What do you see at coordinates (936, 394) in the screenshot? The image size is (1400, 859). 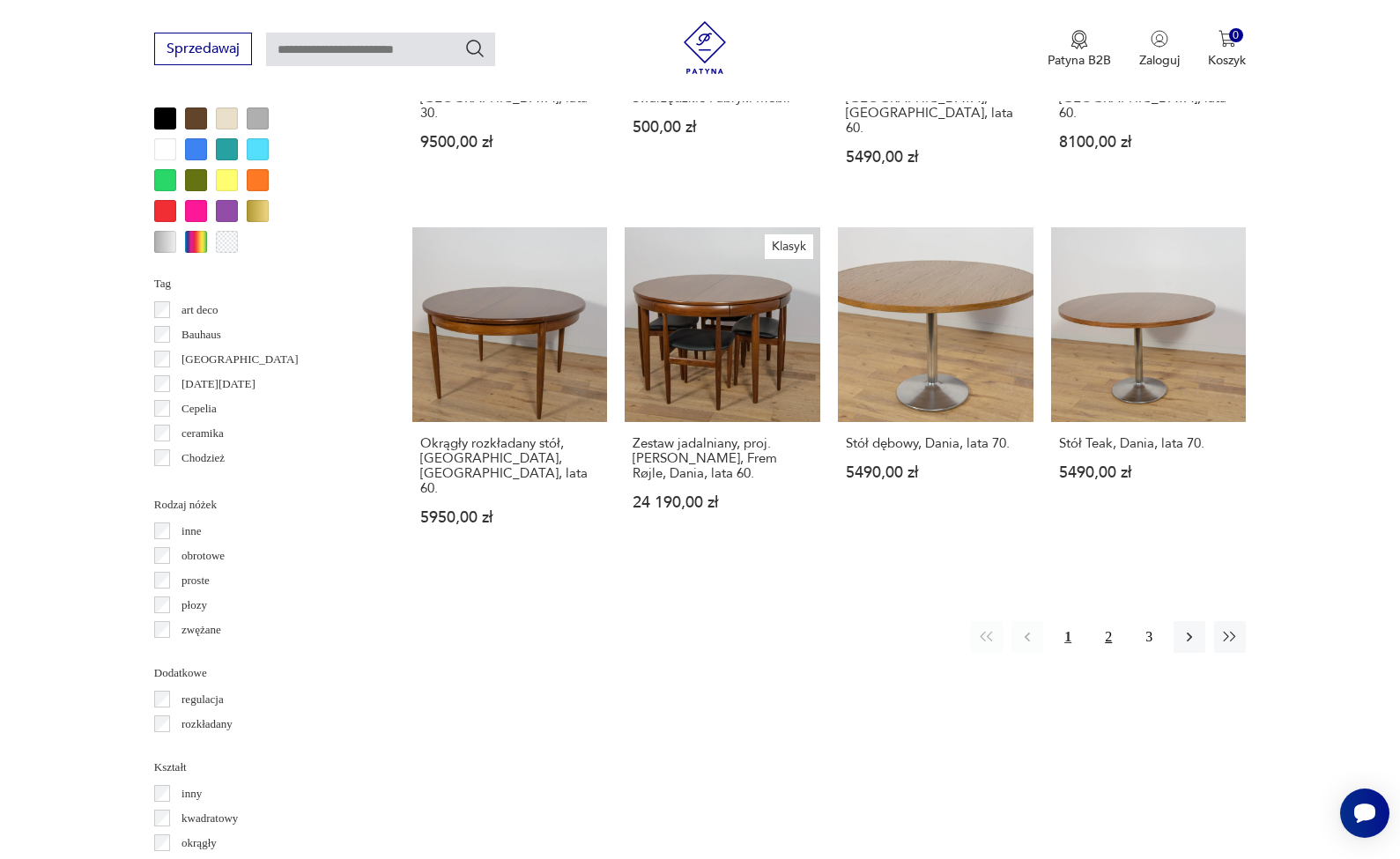 I see `a: Stół dębowy, Dania, lata 70.Stół dębowy, Dania, lata 70.5490,00 zł` at bounding box center [936, 394].